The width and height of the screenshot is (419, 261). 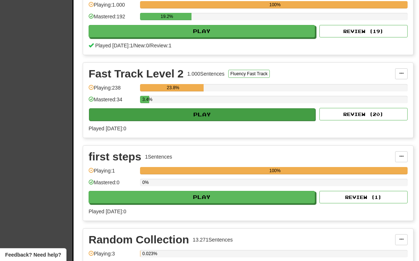 What do you see at coordinates (112, 102) in the screenshot?
I see `div: Mastered: 34` at bounding box center [112, 102].